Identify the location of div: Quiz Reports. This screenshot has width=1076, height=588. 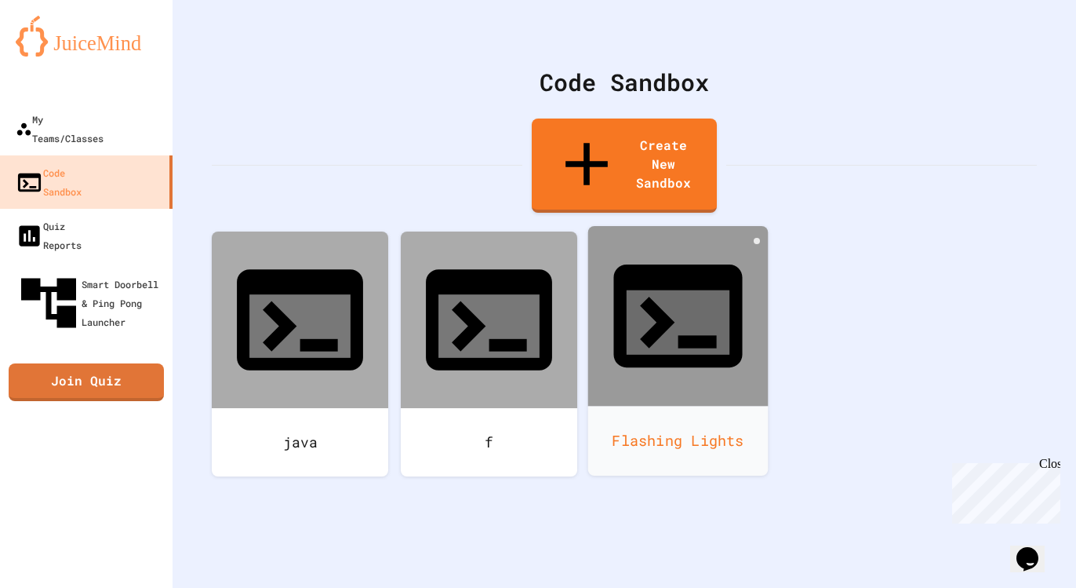
(49, 235).